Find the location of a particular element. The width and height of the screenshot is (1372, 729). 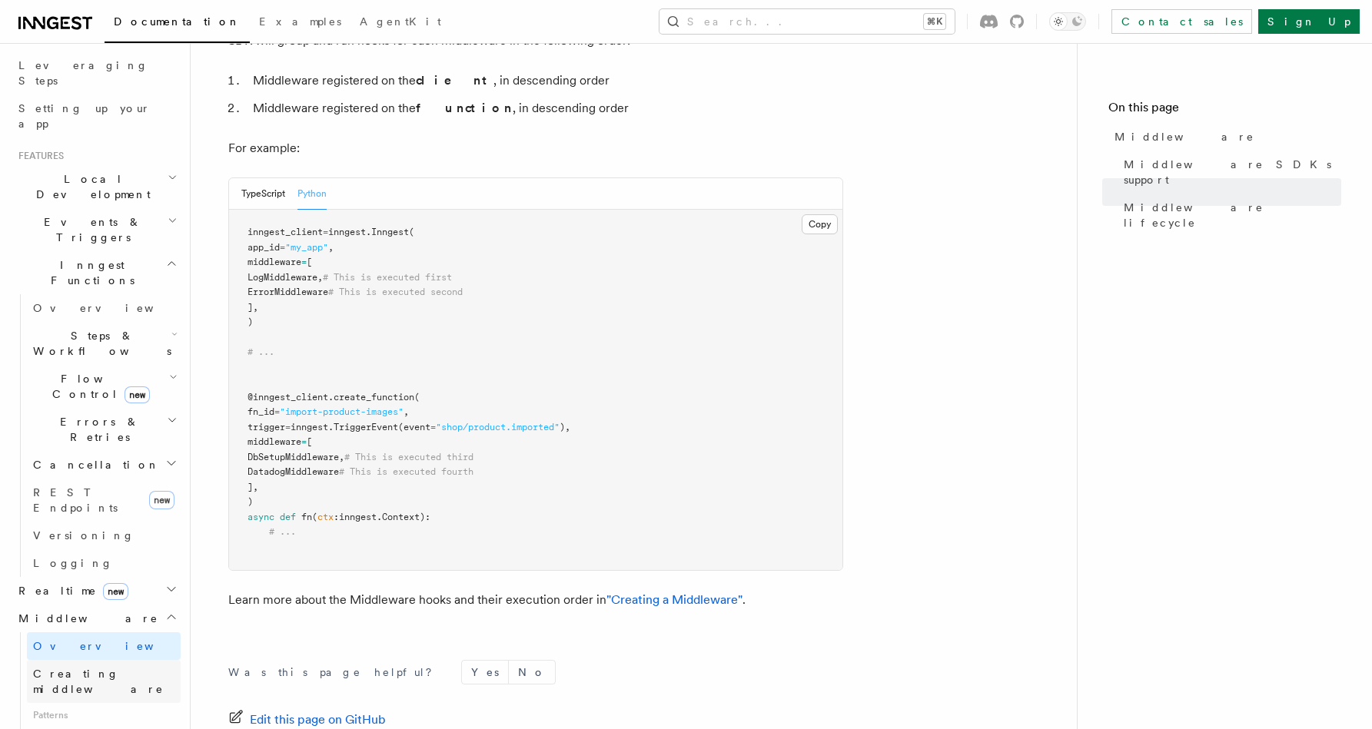

a: Setting up your app is located at coordinates (96, 116).